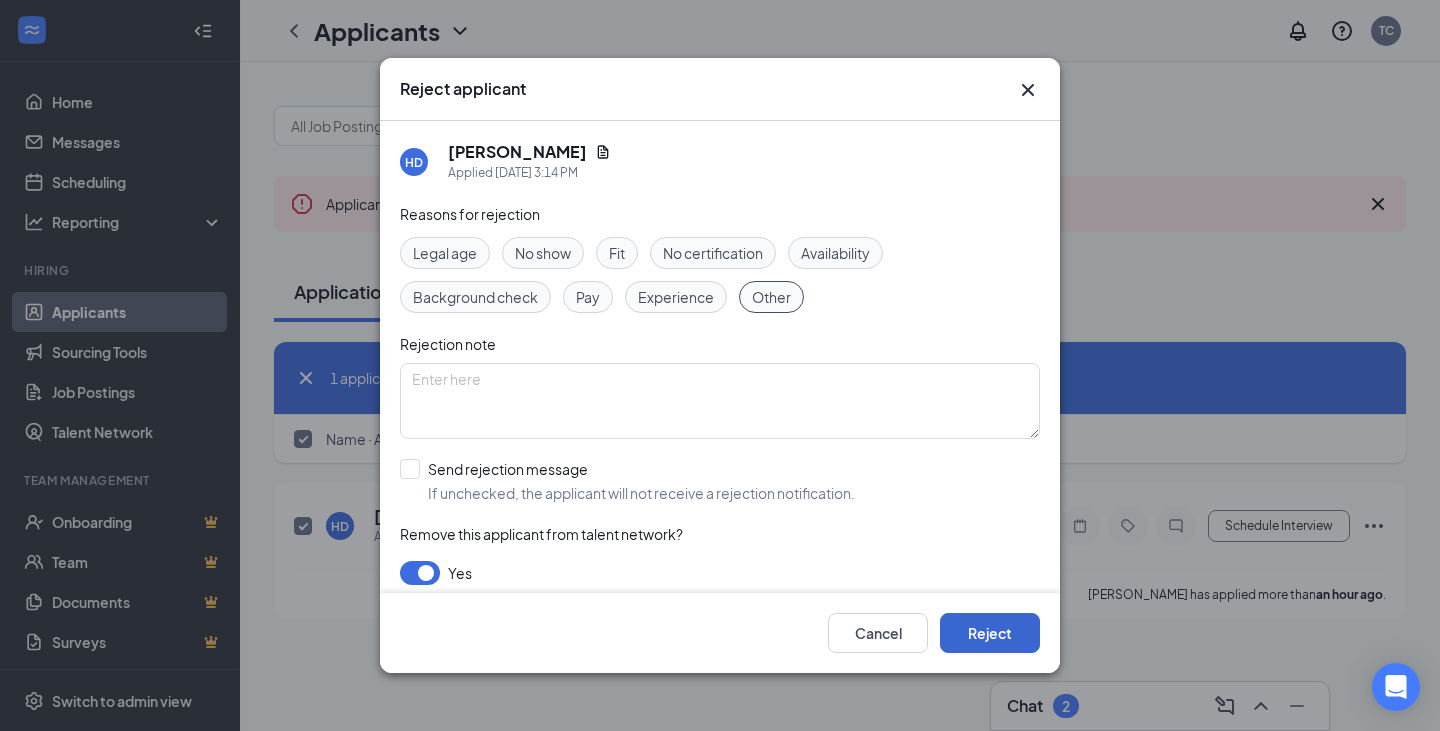 This screenshot has height=731, width=1440. What do you see at coordinates (1028, 90) in the screenshot?
I see `button: Close` at bounding box center [1028, 90].